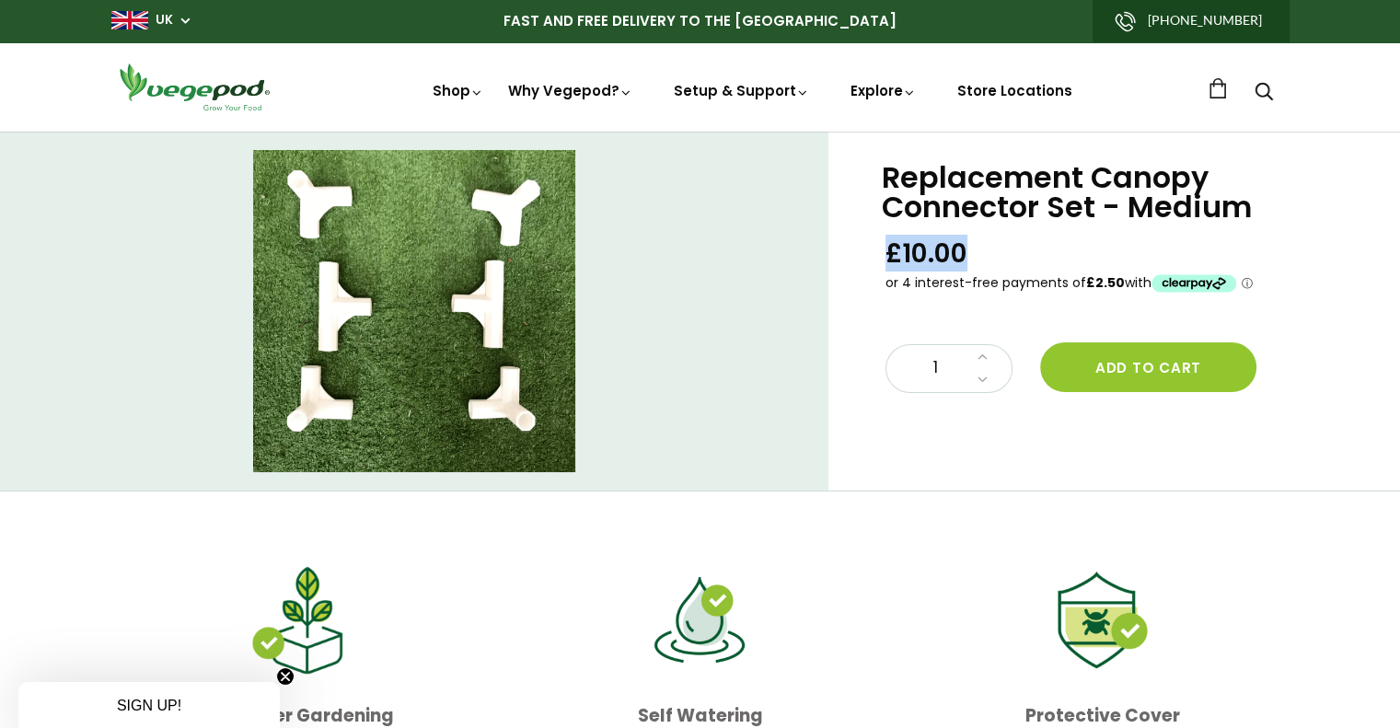  What do you see at coordinates (1264, 93) in the screenshot?
I see `a: Search` at bounding box center [1264, 93].